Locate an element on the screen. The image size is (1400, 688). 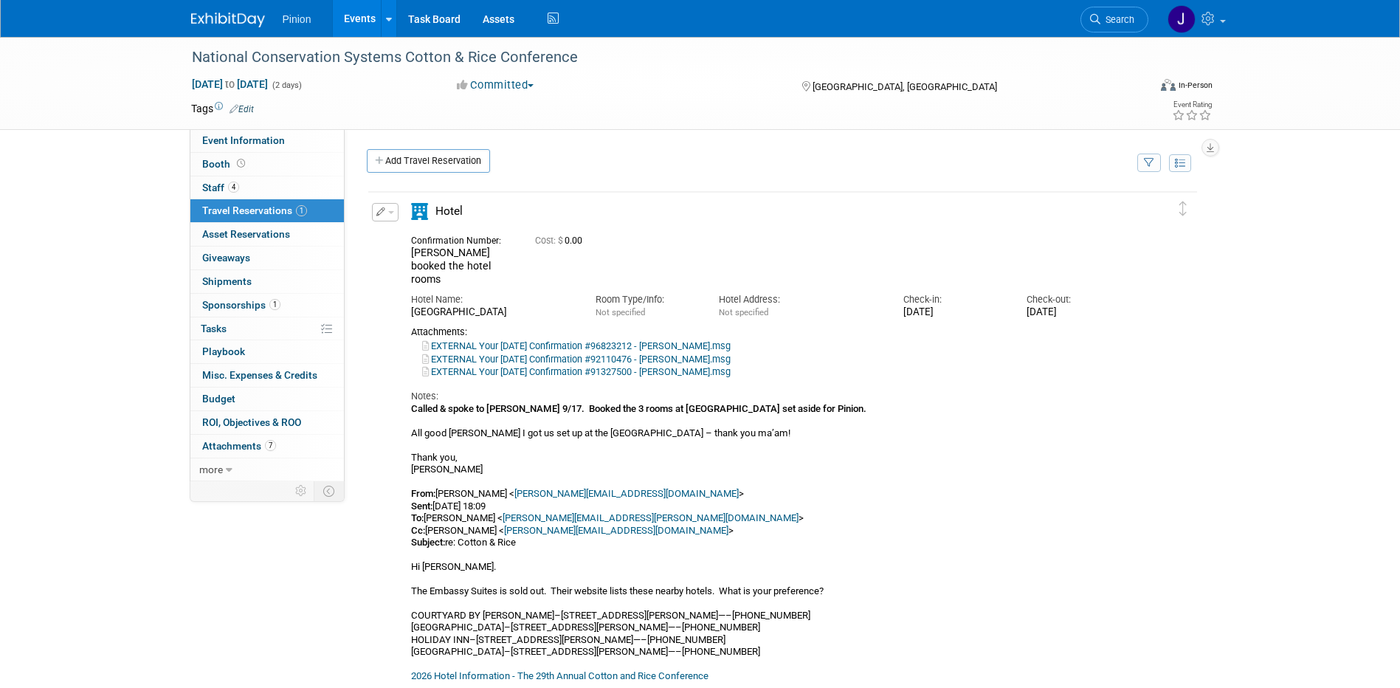
span: Giveaways is located at coordinates (226, 258).